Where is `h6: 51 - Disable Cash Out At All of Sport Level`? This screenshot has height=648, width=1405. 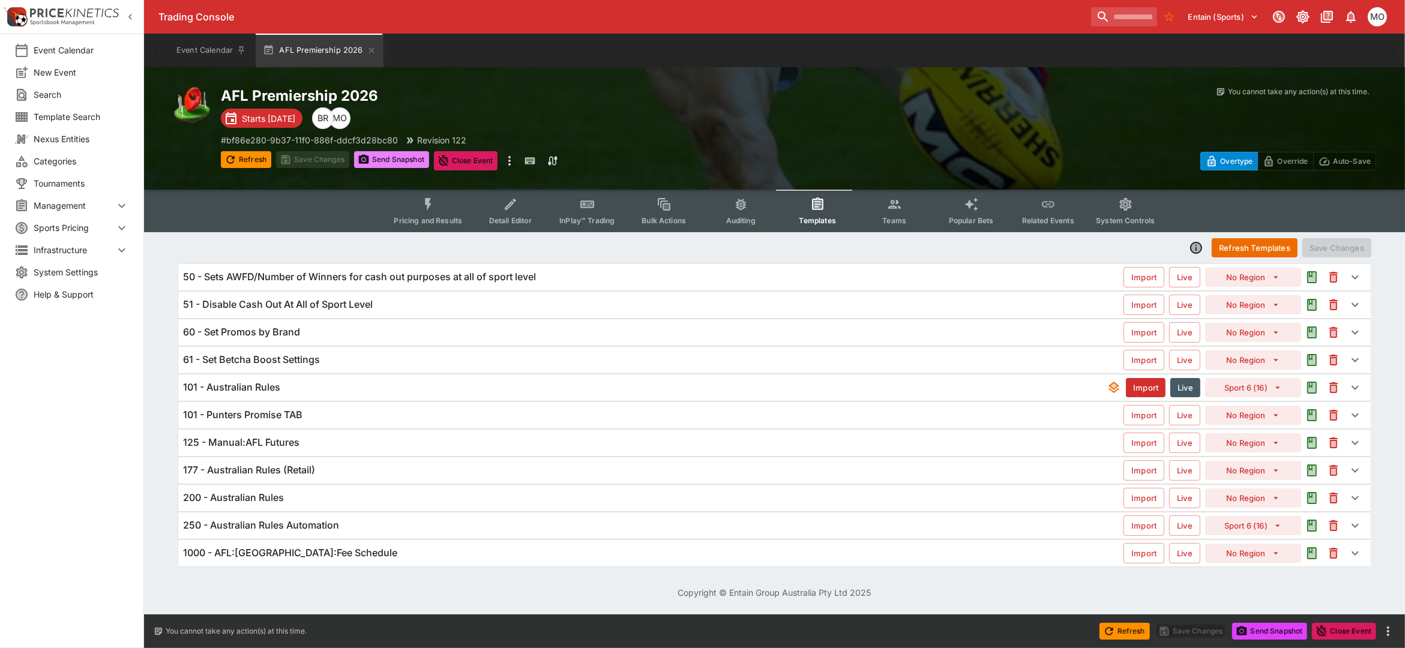
h6: 51 - Disable Cash Out At All of Sport Level is located at coordinates (278, 304).